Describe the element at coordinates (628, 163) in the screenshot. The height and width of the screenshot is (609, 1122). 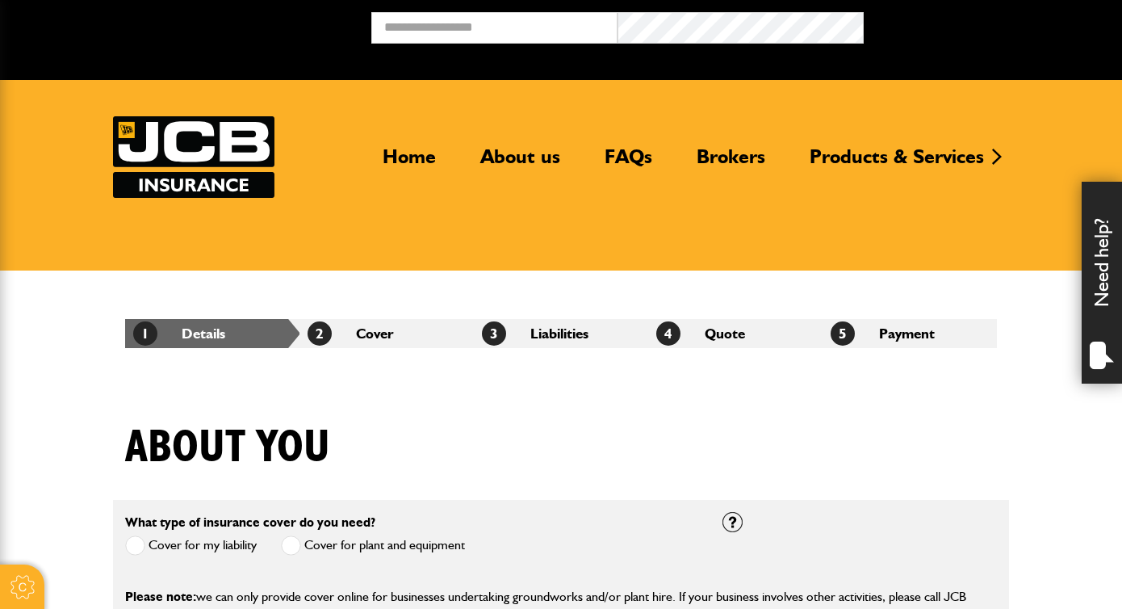
I see `a: FAQs` at that location.